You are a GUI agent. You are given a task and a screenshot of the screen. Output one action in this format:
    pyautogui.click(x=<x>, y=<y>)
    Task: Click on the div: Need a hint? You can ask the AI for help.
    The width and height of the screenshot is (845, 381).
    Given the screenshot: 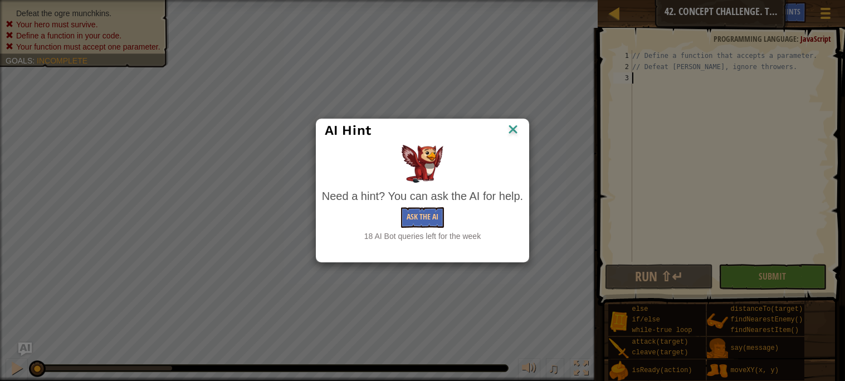 What is the action you would take?
    pyautogui.click(x=422, y=196)
    